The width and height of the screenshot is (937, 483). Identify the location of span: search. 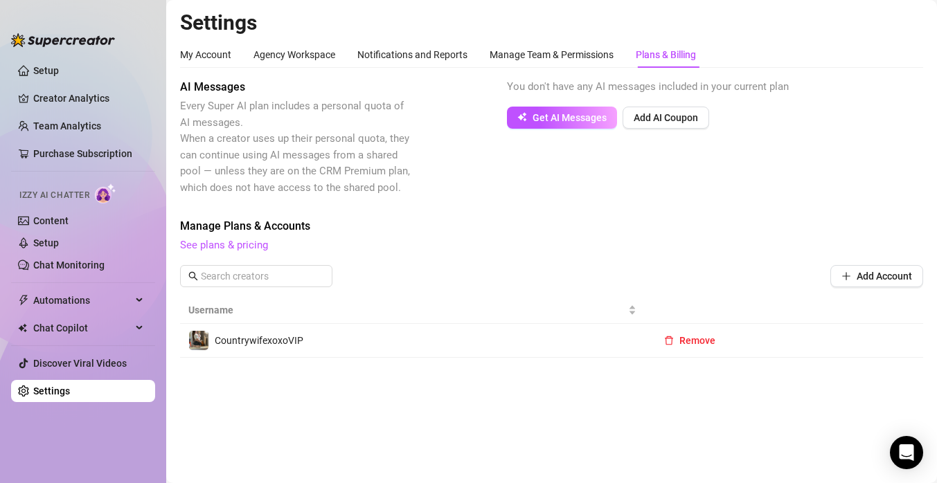
(193, 276).